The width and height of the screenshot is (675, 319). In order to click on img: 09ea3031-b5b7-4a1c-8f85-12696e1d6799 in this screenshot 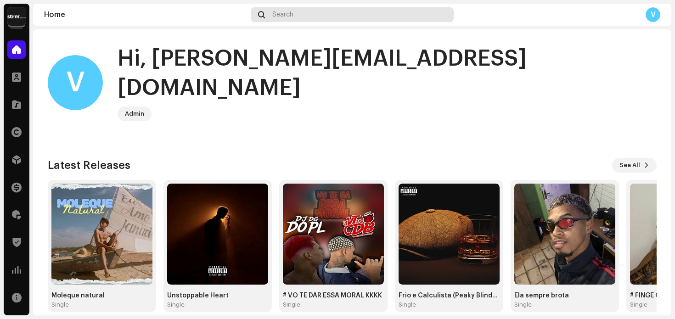, I will do `click(333, 234)`.